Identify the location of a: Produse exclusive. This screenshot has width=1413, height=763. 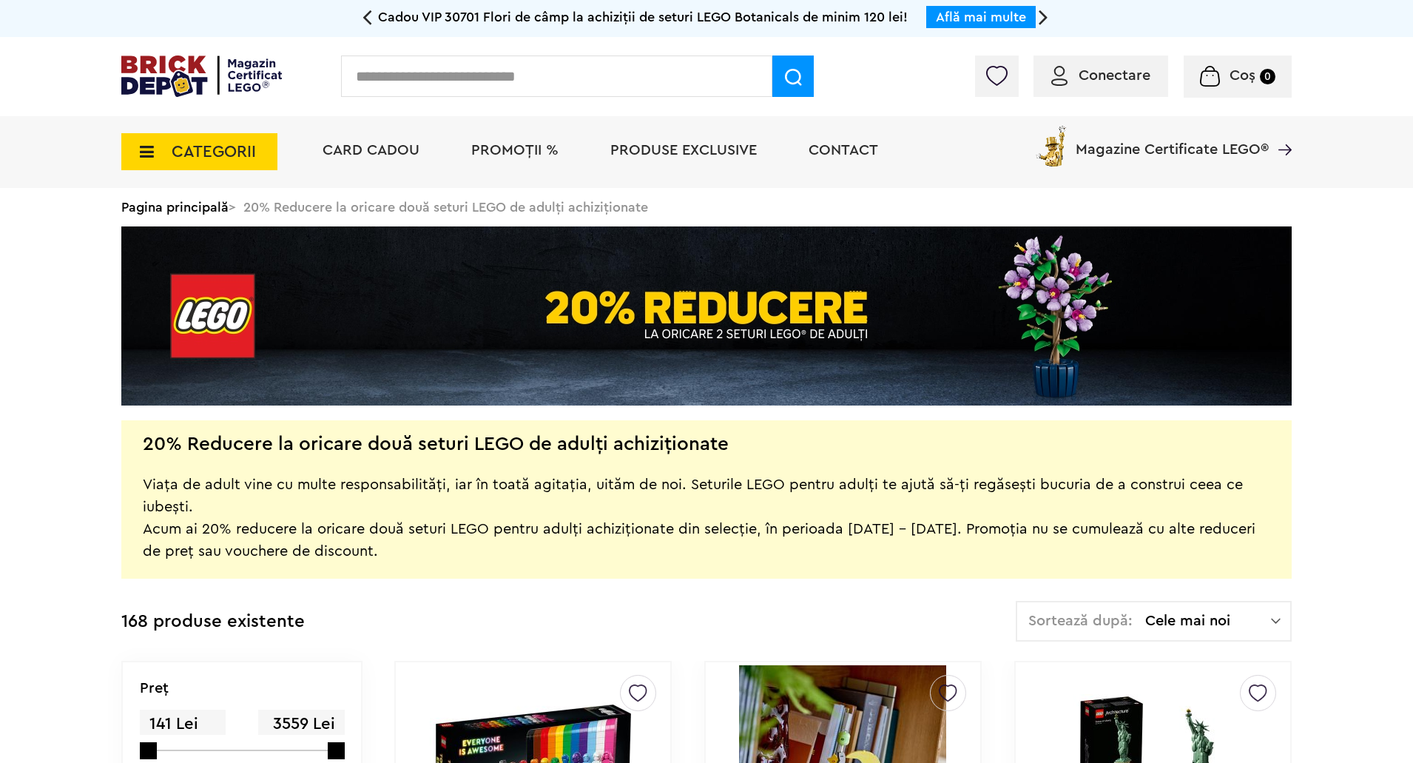
(684, 150).